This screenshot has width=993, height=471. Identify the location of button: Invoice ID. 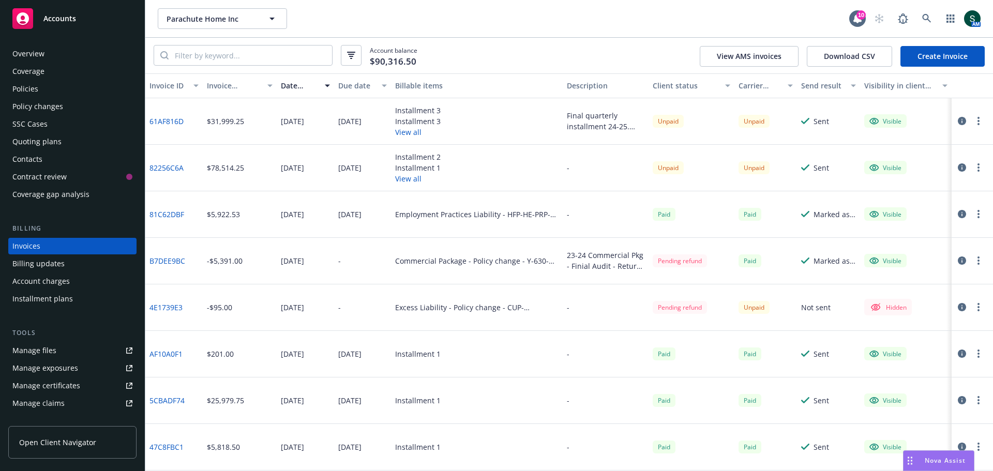
(174, 86).